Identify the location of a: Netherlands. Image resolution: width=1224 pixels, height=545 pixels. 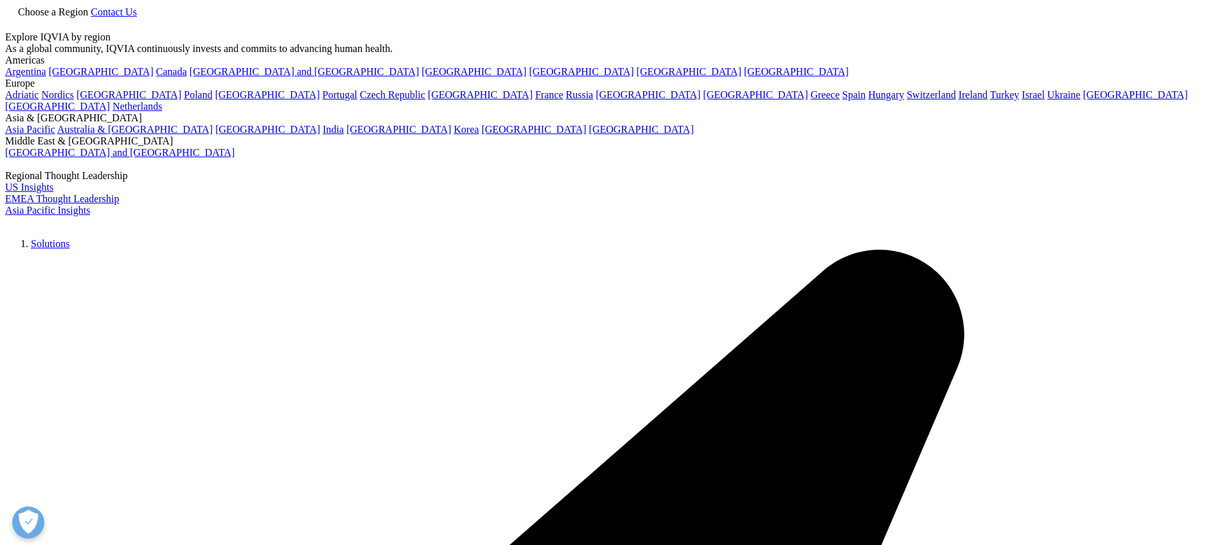
(137, 106).